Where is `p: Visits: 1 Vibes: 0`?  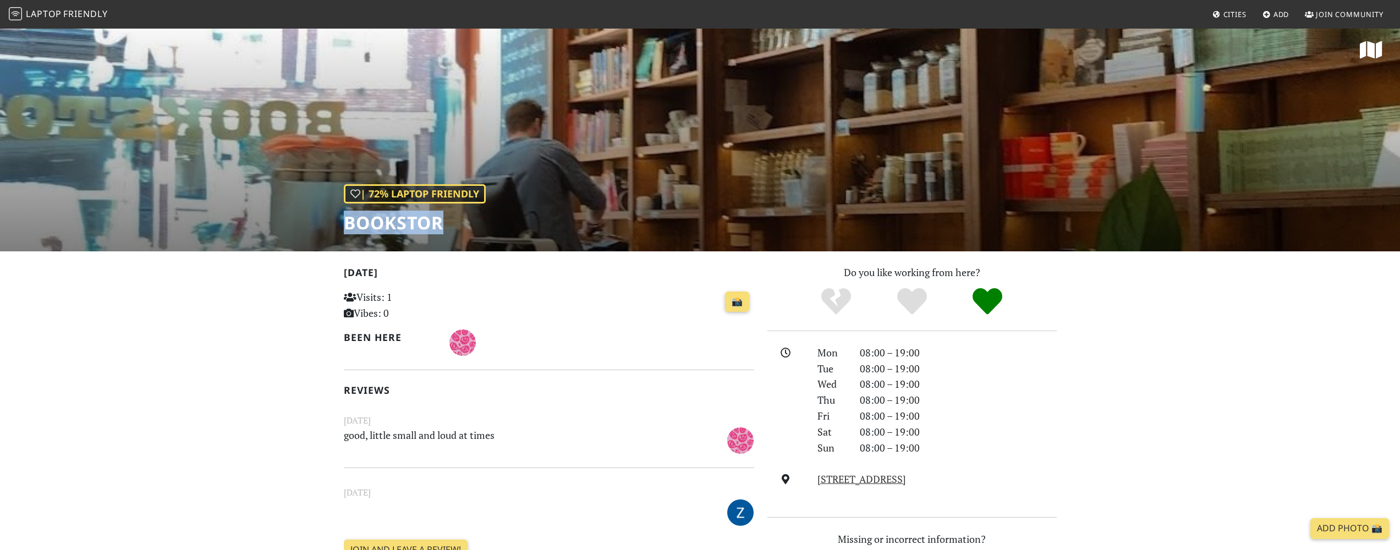
p: Visits: 1 Vibes: 0 is located at coordinates (408, 305).